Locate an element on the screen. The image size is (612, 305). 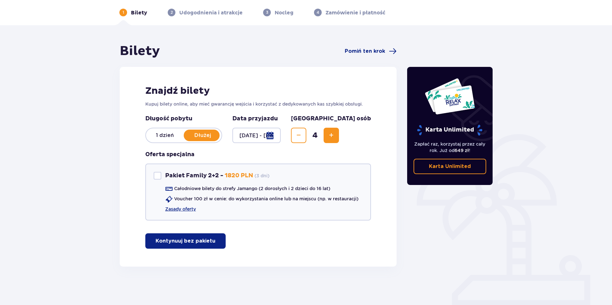
div: 4Zamówienie i płatność is located at coordinates (349, 12).